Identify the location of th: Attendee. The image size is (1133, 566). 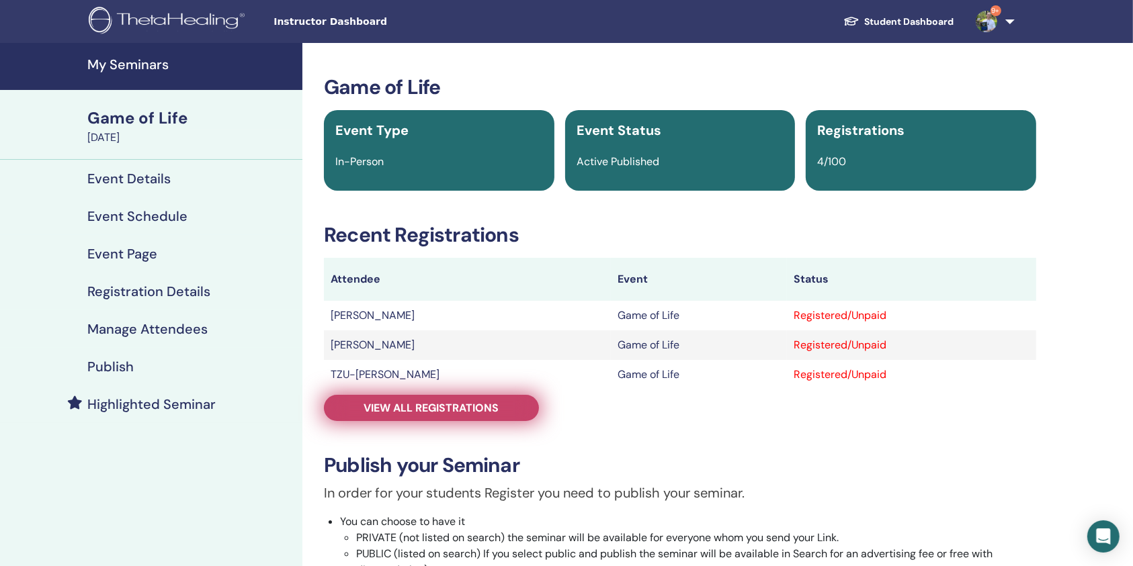
(467, 279).